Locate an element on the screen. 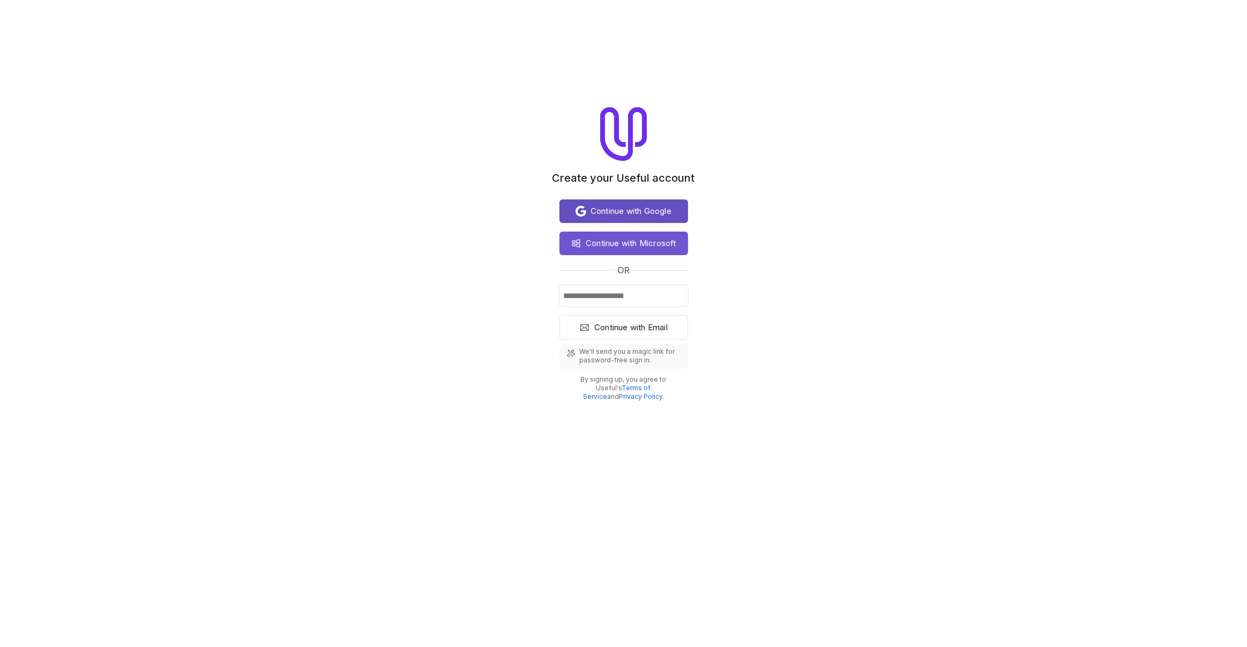 This screenshot has height=647, width=1247. span: Continue with Microsoft is located at coordinates (631, 243).